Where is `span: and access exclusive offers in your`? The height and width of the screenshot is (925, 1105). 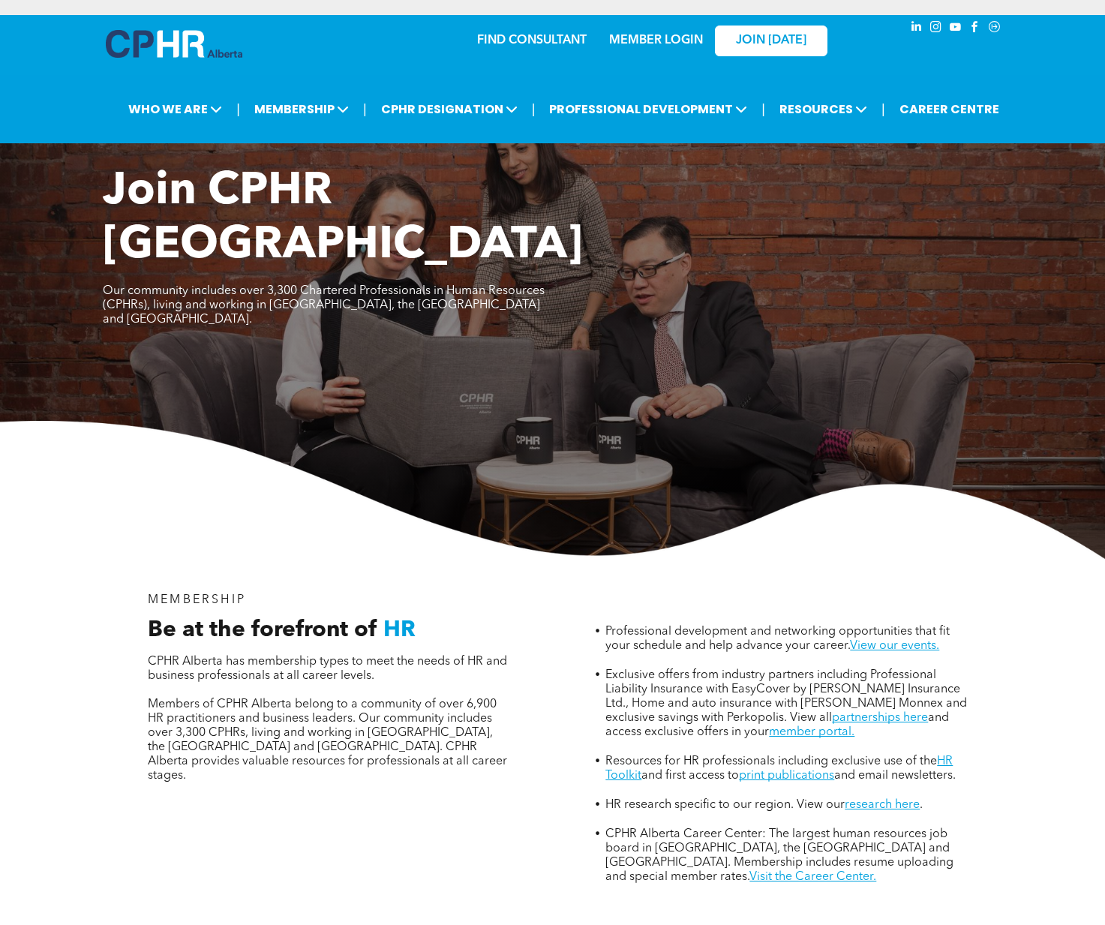 span: and access exclusive offers in your is located at coordinates (777, 725).